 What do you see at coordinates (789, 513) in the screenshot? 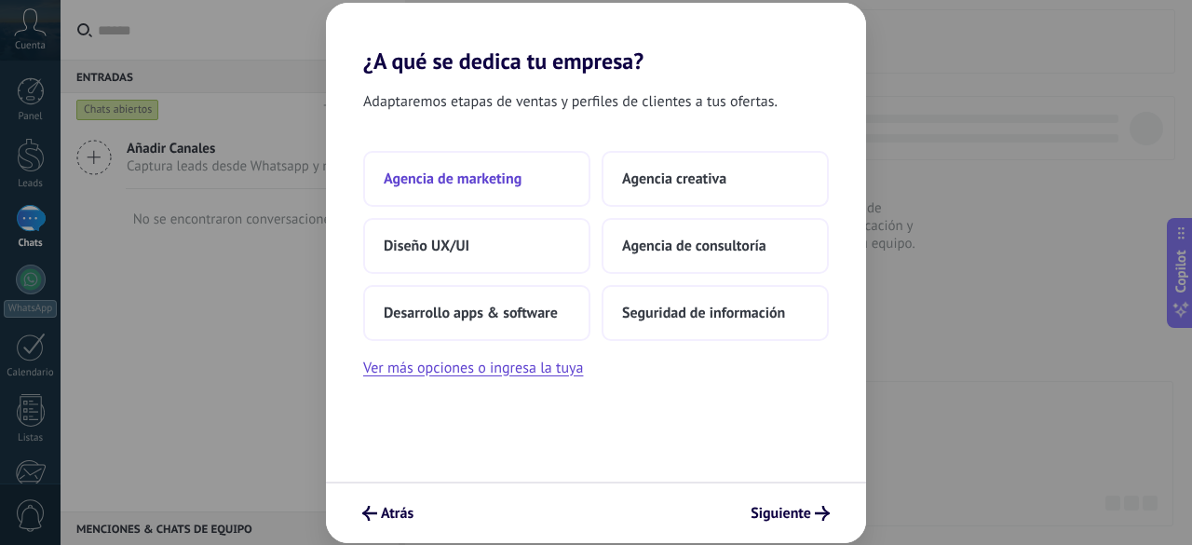
I see `button: Siguiente` at bounding box center [789, 513].